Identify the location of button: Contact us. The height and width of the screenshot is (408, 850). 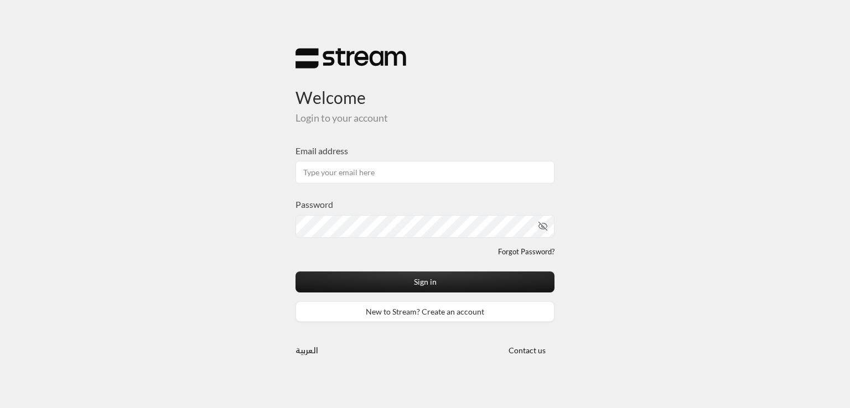
(527, 350).